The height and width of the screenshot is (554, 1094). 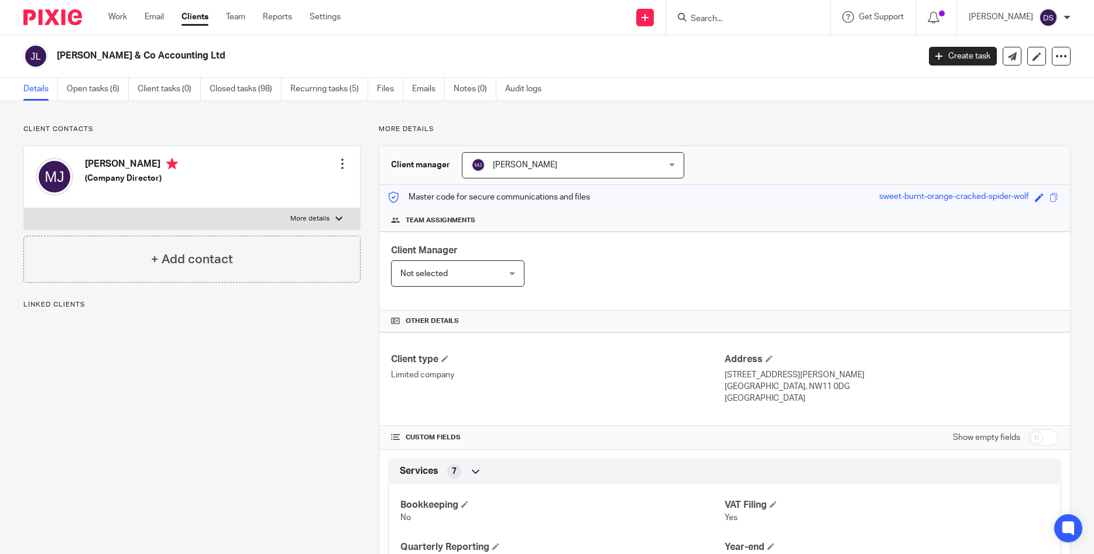 What do you see at coordinates (245, 89) in the screenshot?
I see `a: Closed tasks (98)` at bounding box center [245, 89].